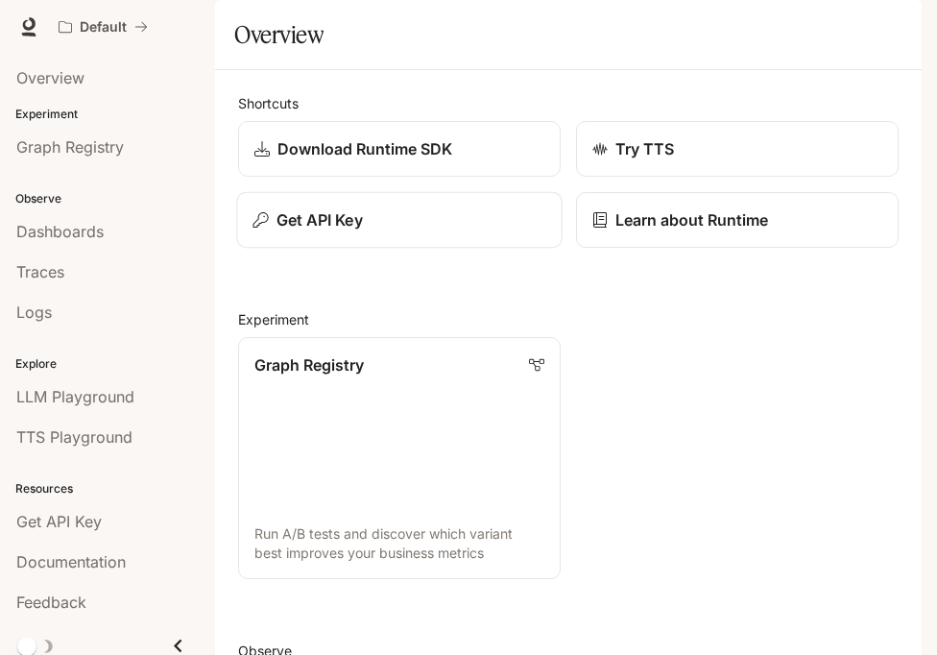 Image resolution: width=937 pixels, height=655 pixels. I want to click on p: Learn about Runtime, so click(692, 220).